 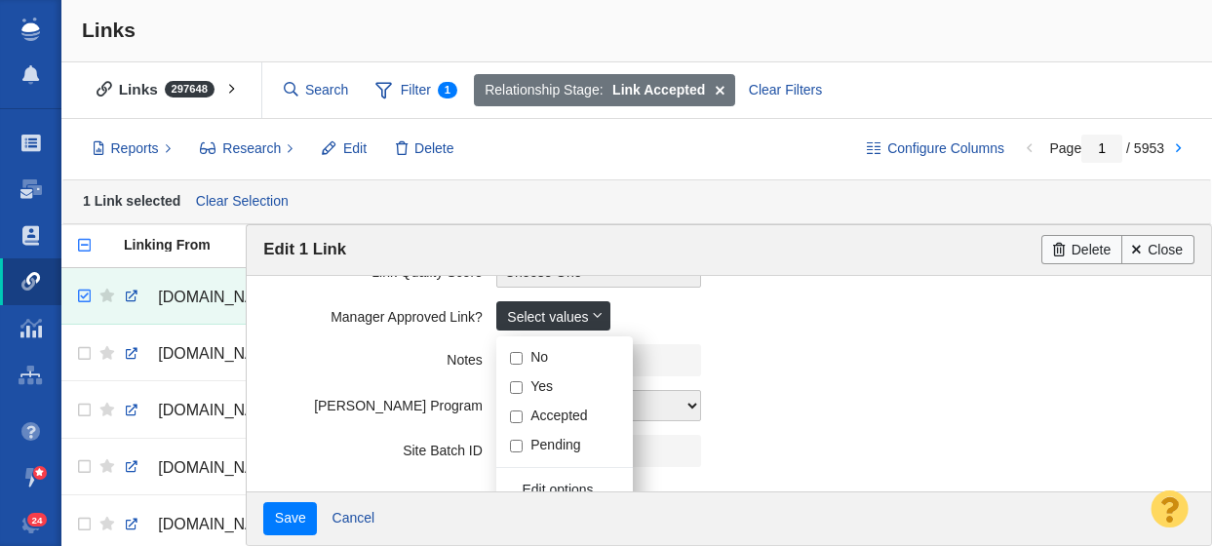 What do you see at coordinates (936, 149) in the screenshot?
I see `button: Configure Columns` at bounding box center [936, 149].